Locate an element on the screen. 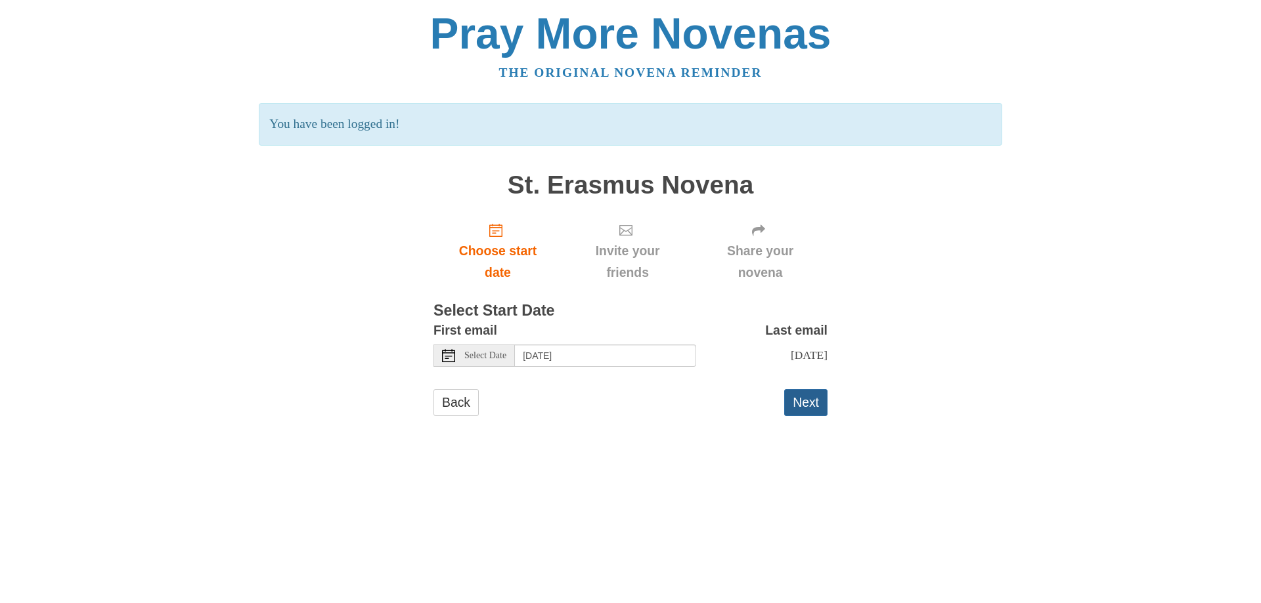  a: The original novena reminder is located at coordinates (630, 72).